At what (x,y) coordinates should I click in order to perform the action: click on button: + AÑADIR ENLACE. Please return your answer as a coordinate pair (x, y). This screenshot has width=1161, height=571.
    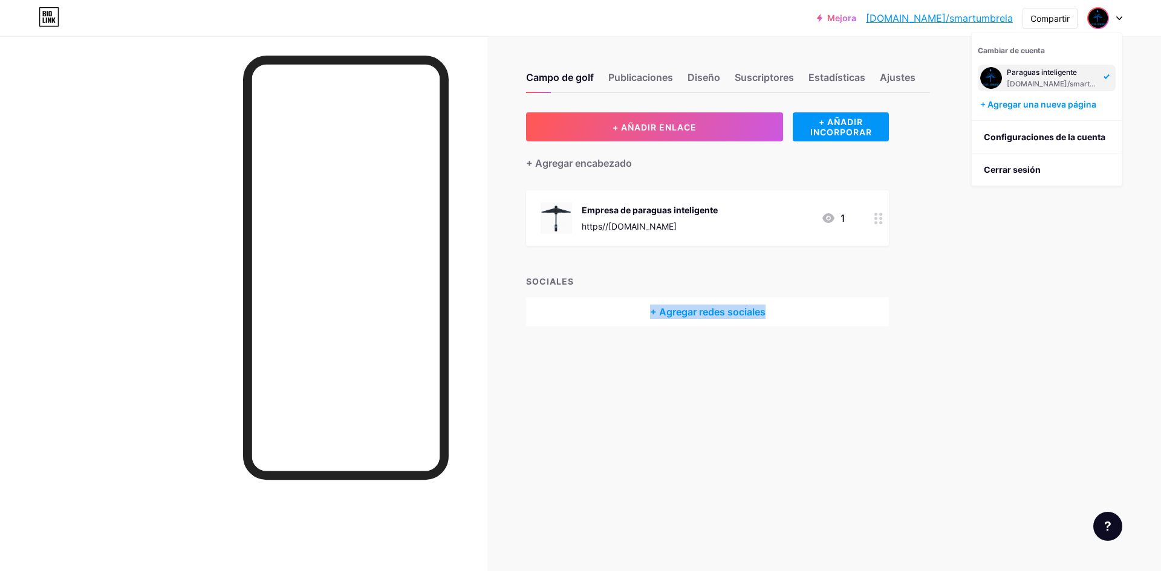
    Looking at the image, I should click on (654, 127).